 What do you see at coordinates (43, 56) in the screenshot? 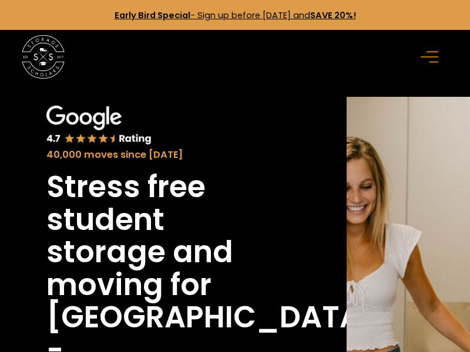
I see `img: Storage Scholars main logo` at bounding box center [43, 56].